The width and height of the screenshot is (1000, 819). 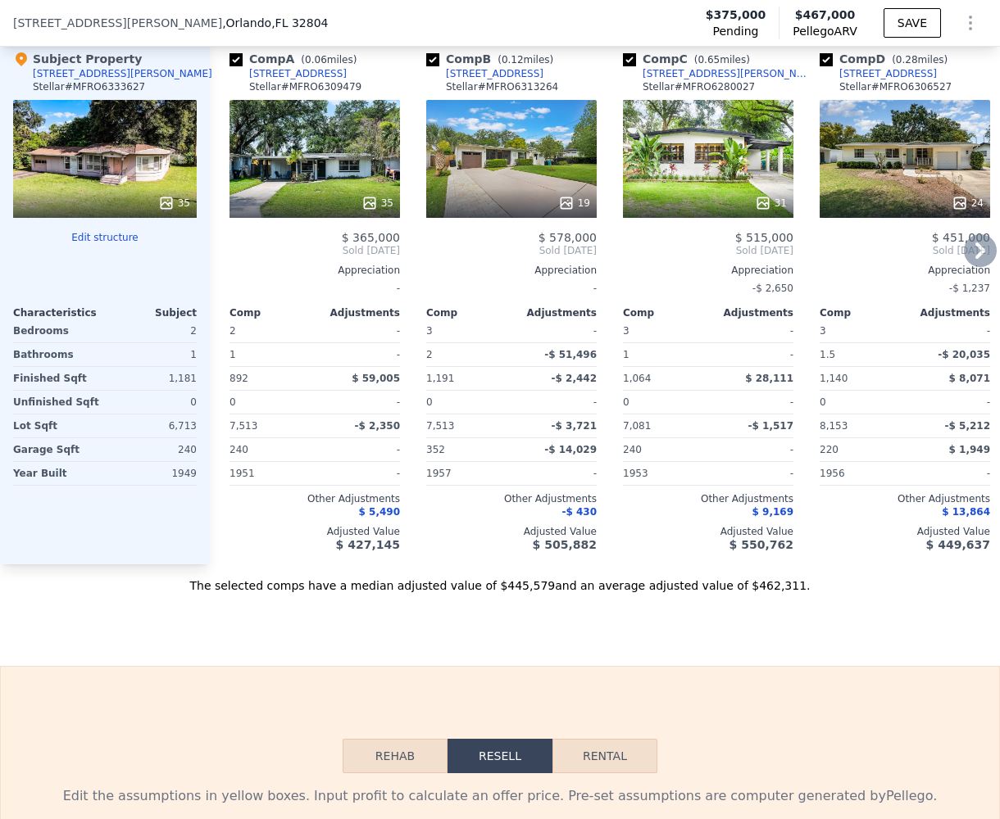 What do you see at coordinates (492, 59) in the screenshot?
I see `div: Comp B` at bounding box center [492, 59].